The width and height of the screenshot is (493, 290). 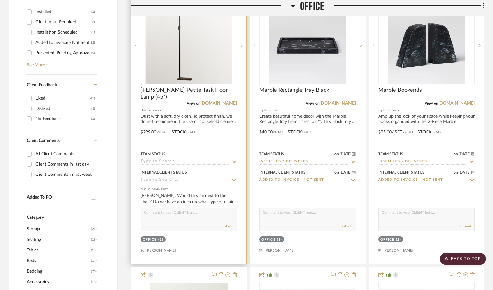 What do you see at coordinates (94, 229) in the screenshot?
I see `span: (21)` at bounding box center [94, 229].